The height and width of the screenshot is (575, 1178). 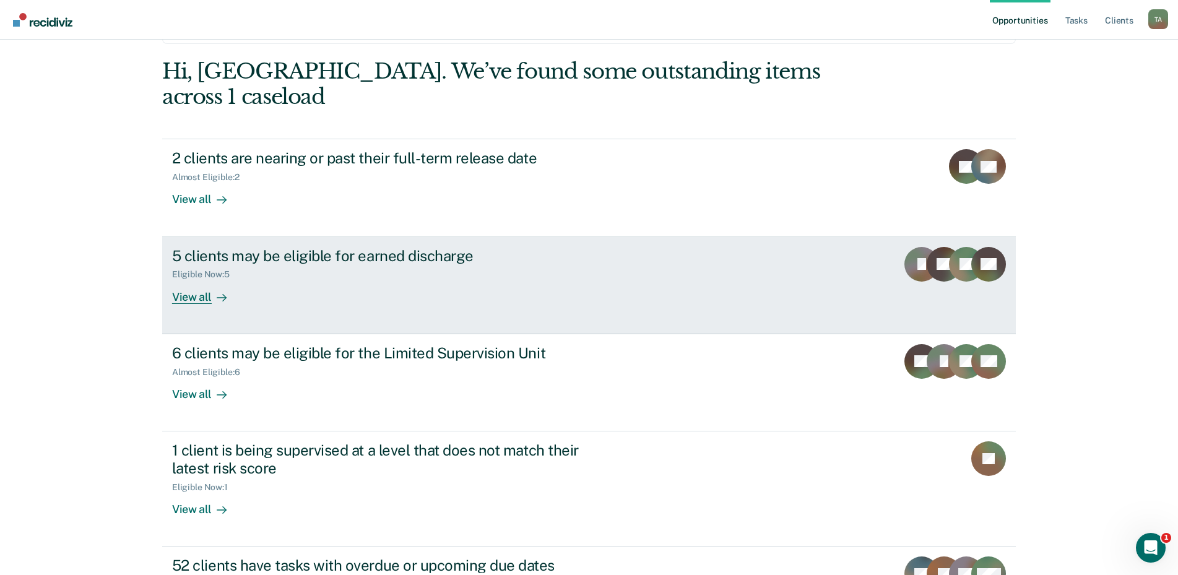 I want to click on div: Eligible Now : 1, so click(x=205, y=487).